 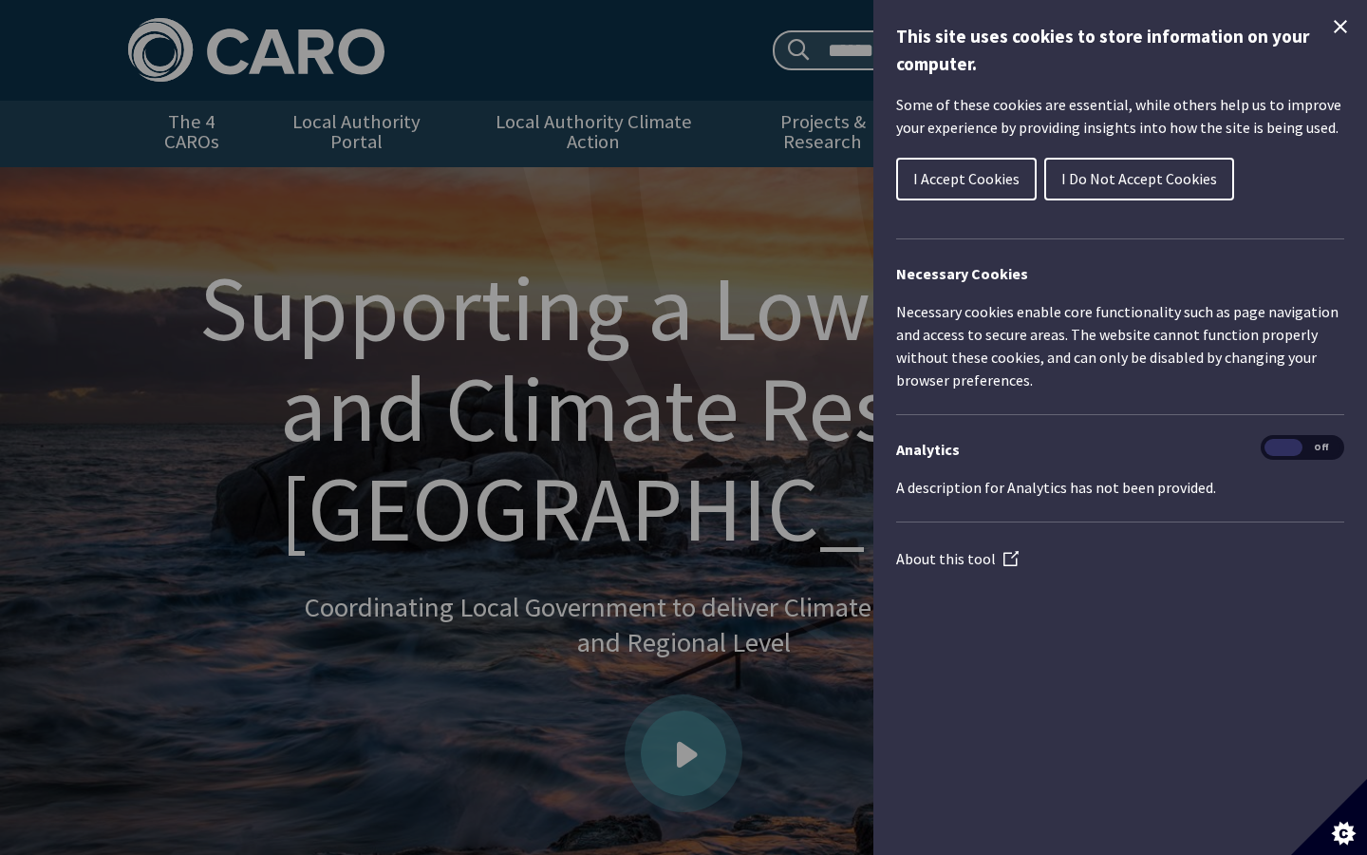 What do you see at coordinates (1140, 179) in the screenshot?
I see `button: I Do Not Accept Cookies` at bounding box center [1140, 179].